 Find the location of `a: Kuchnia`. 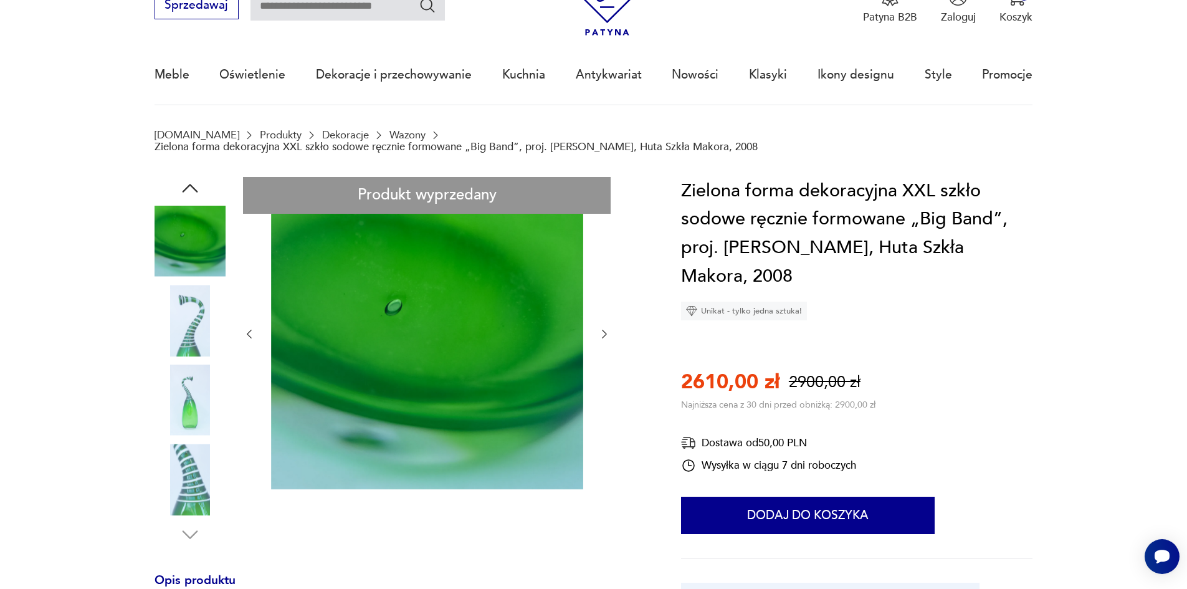

a: Kuchnia is located at coordinates (524, 75).